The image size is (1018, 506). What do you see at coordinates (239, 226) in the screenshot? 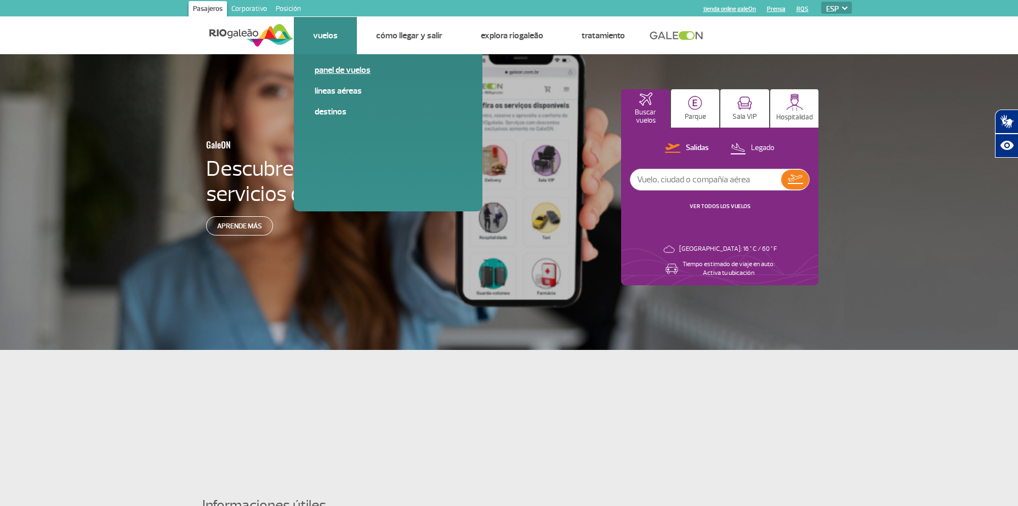
I see `a: Aprende más` at bounding box center [239, 226].